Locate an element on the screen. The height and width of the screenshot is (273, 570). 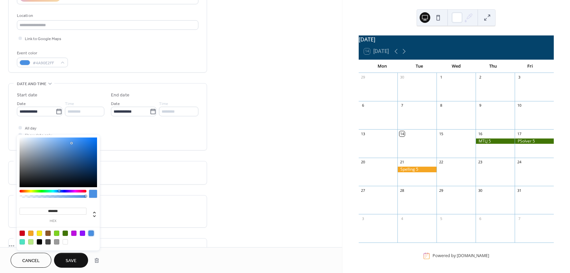
span: All day is located at coordinates (30, 128).